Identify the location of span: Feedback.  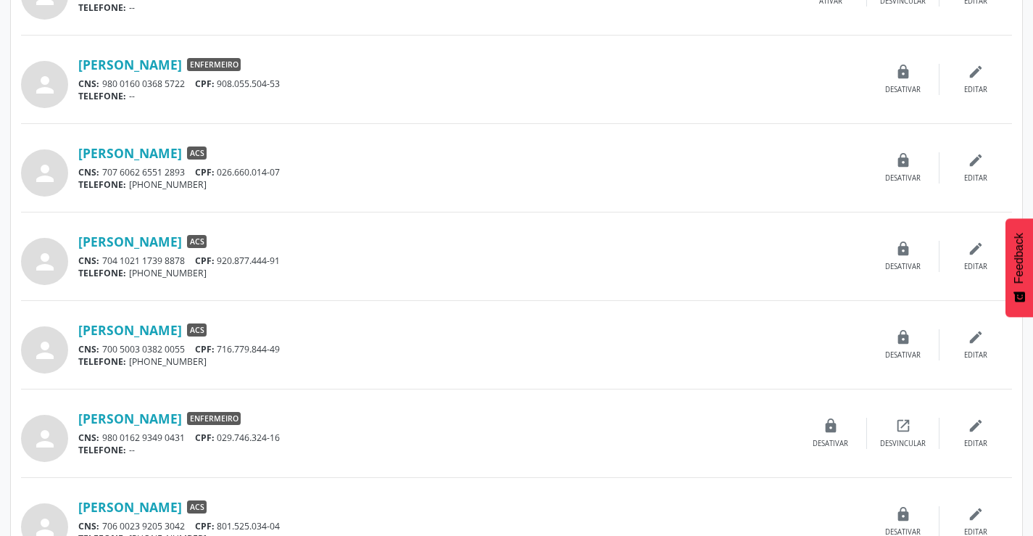
(1019, 258).